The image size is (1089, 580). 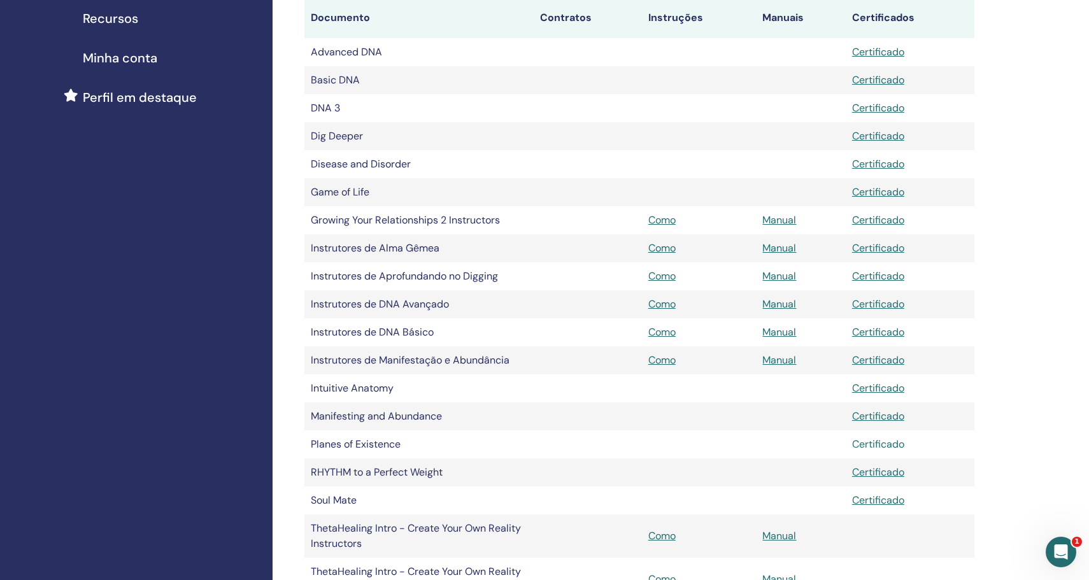 What do you see at coordinates (419, 192) in the screenshot?
I see `td: Game of Life` at bounding box center [419, 192].